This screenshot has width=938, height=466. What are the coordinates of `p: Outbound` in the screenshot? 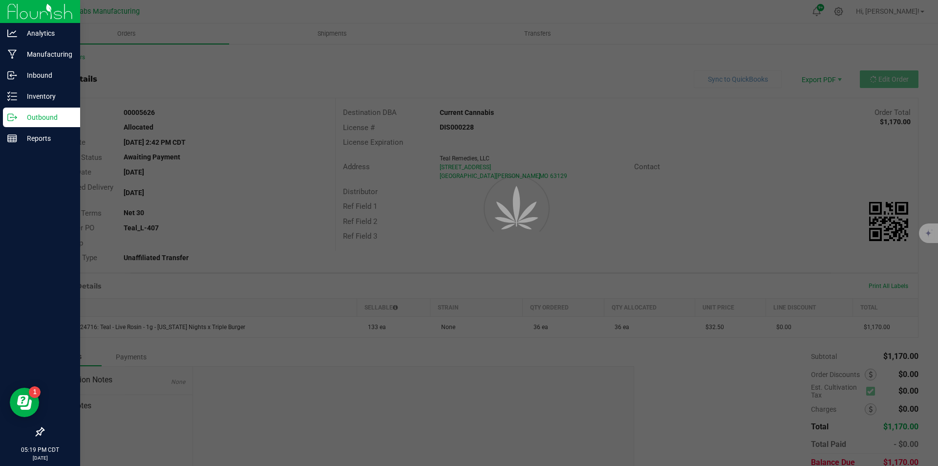 It's located at (46, 117).